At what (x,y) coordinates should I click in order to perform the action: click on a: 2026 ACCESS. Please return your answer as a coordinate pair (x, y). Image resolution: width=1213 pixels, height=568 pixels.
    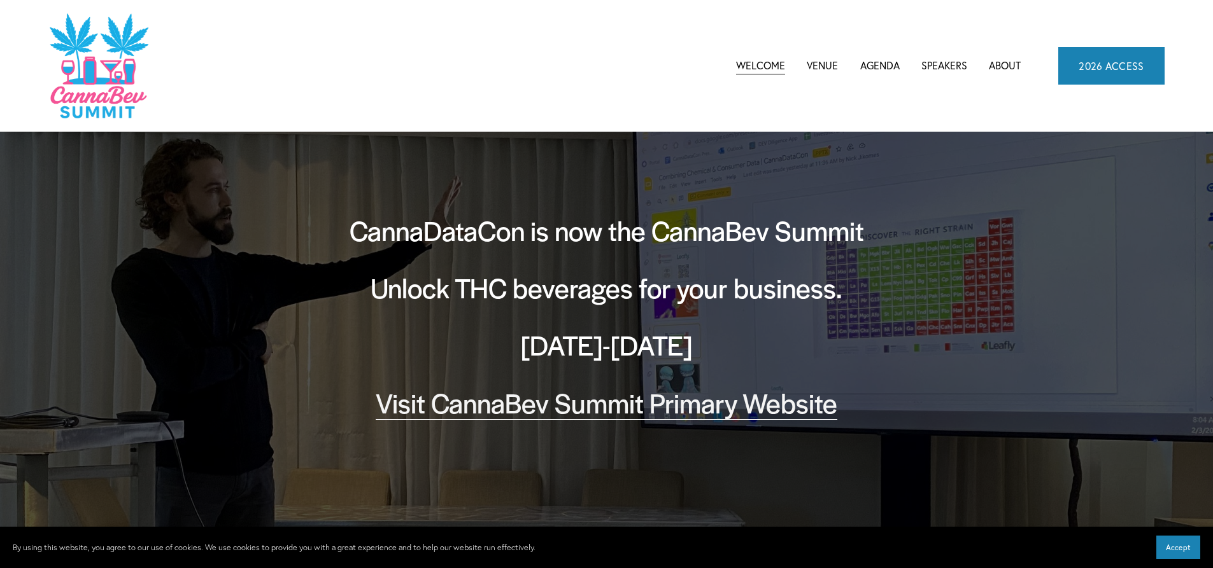
    Looking at the image, I should click on (1111, 66).